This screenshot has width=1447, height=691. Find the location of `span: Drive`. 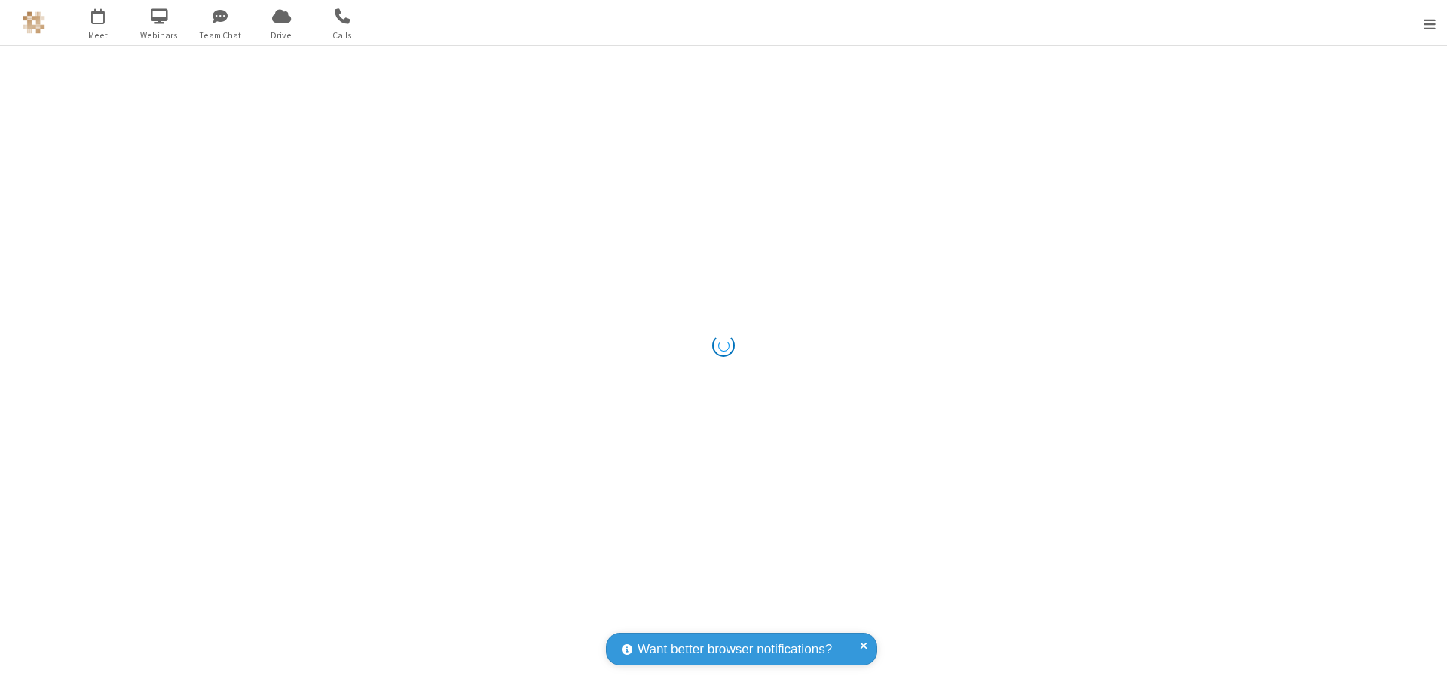

span: Drive is located at coordinates (281, 35).